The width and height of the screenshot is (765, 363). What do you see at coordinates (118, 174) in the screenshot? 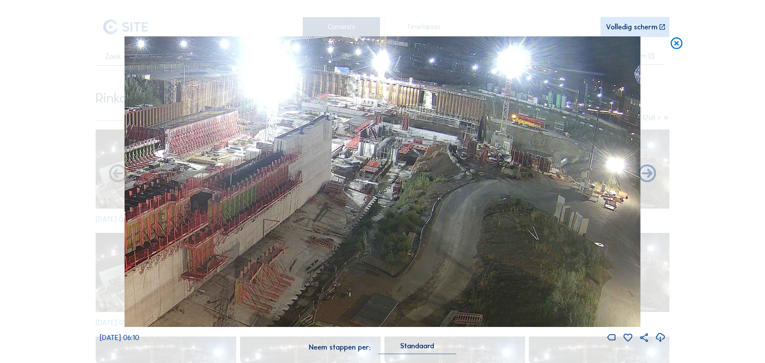
I see `i: Forward` at bounding box center [118, 174].